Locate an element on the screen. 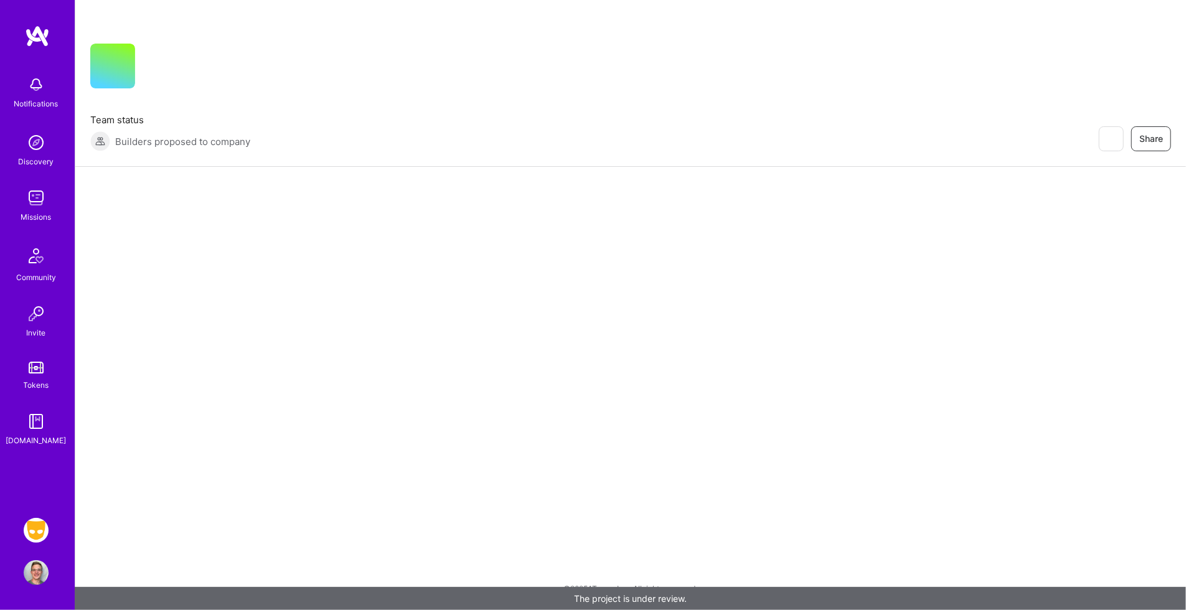 Image resolution: width=1186 pixels, height=610 pixels. img: Community is located at coordinates (36, 256).